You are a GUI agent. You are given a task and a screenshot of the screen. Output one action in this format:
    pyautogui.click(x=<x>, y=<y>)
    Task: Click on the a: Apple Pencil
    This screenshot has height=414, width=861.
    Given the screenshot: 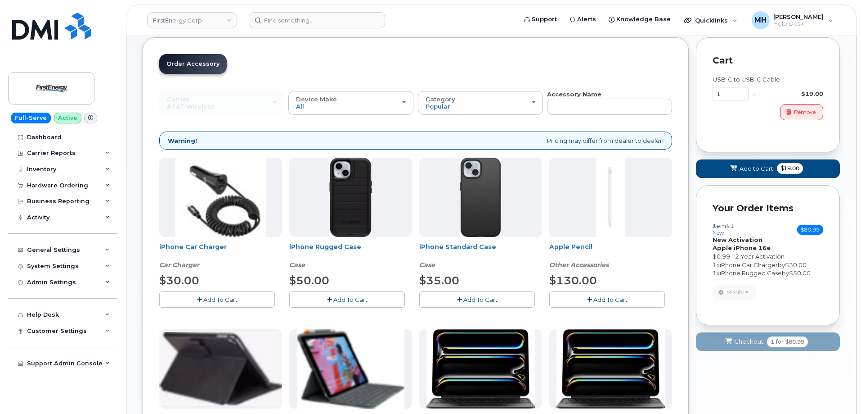 What is the action you would take?
    pyautogui.click(x=571, y=247)
    